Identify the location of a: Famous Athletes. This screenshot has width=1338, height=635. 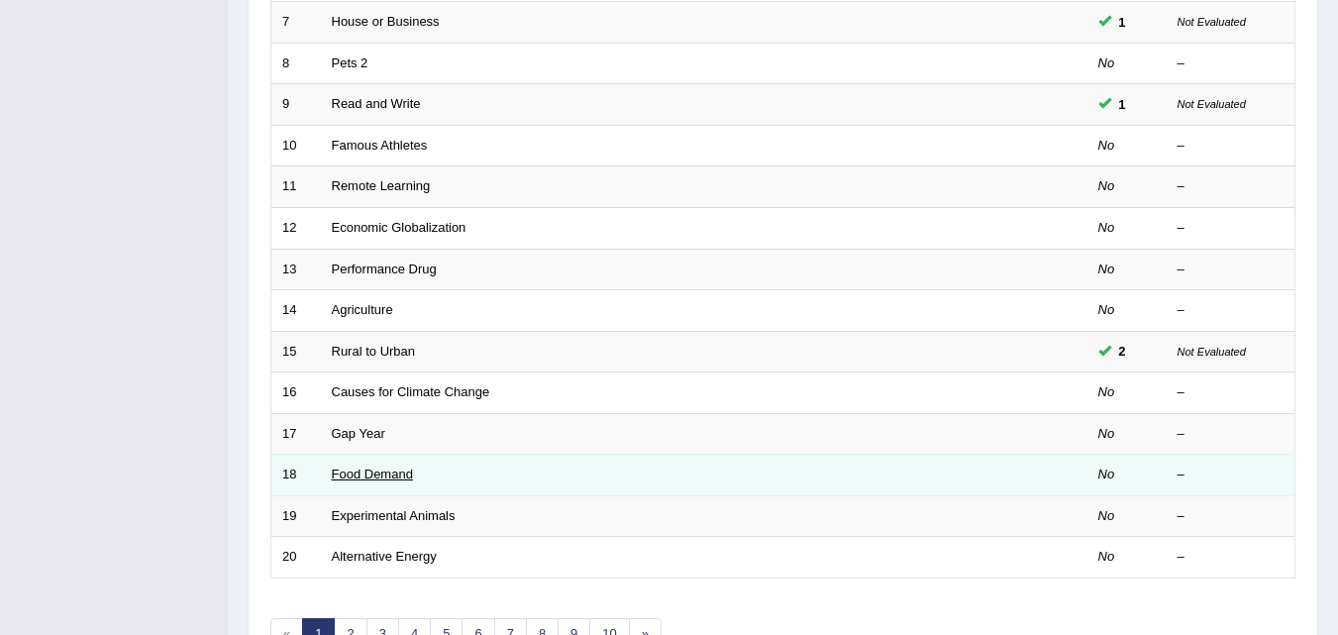
(379, 145).